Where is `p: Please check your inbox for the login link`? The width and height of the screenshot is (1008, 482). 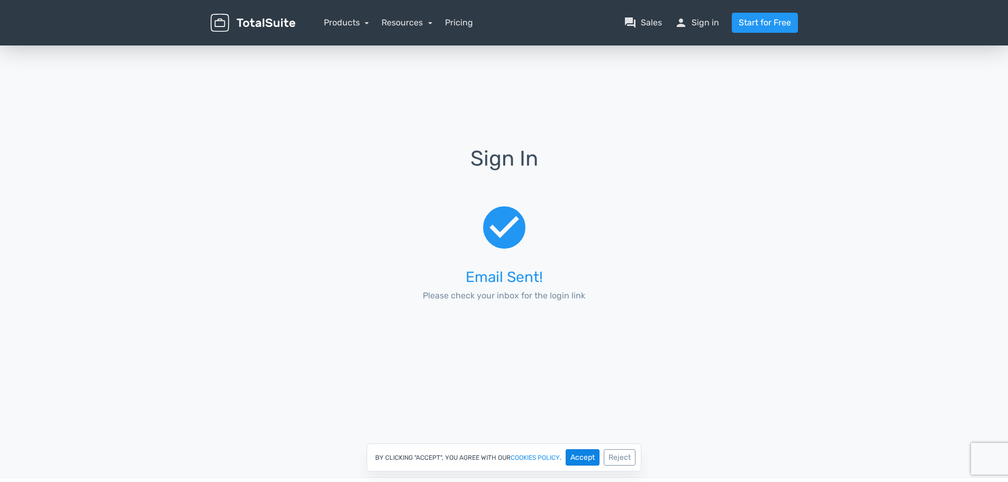 p: Please check your inbox for the login link is located at coordinates (504, 296).